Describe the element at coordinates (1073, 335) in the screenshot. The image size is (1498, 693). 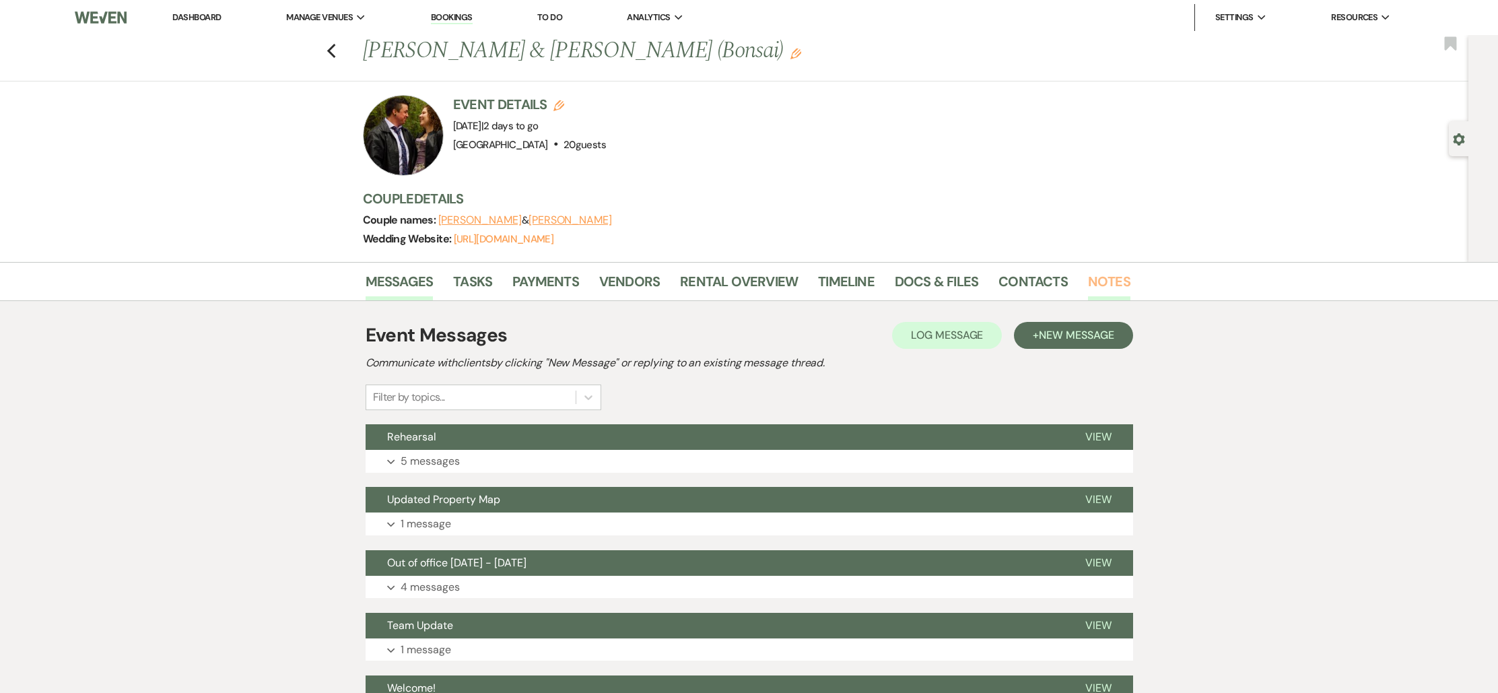
I see `button: +New Message` at that location.